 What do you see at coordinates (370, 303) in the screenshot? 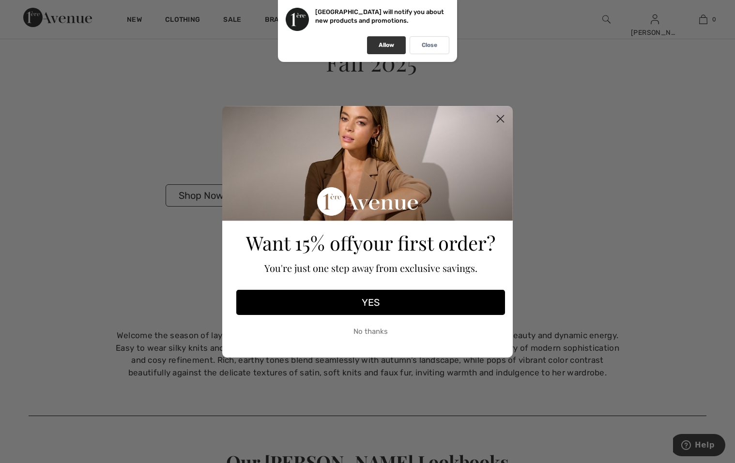
I see `button: YES` at bounding box center [370, 303].